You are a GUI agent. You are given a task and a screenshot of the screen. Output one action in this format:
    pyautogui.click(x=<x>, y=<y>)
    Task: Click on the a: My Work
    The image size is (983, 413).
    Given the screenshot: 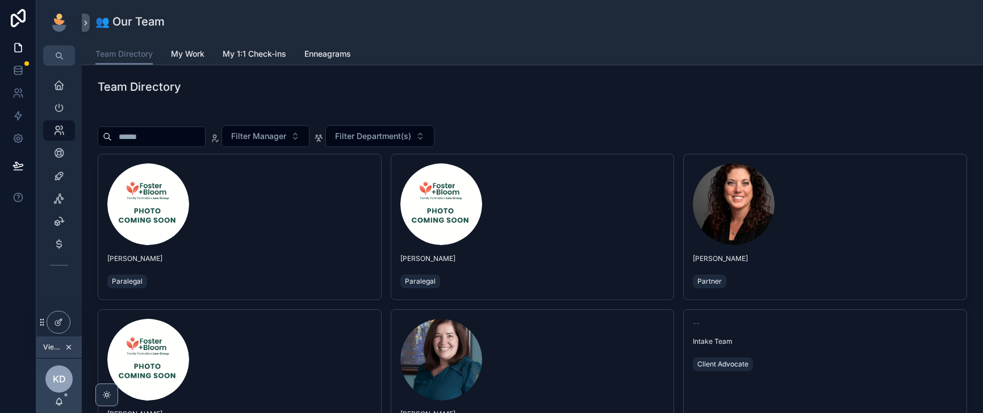 What is the action you would take?
    pyautogui.click(x=187, y=55)
    